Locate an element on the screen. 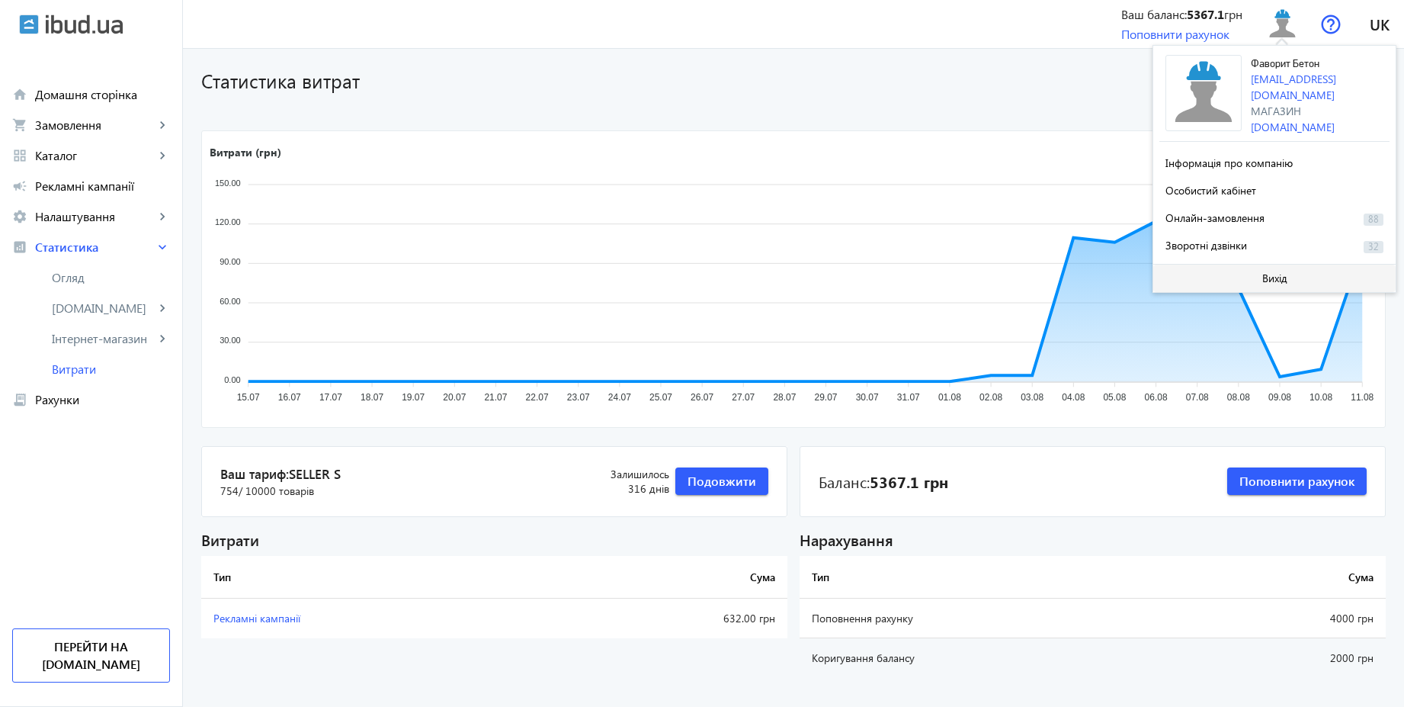 This screenshot has height=707, width=1404. mat-icon: settings is located at coordinates (20, 216).